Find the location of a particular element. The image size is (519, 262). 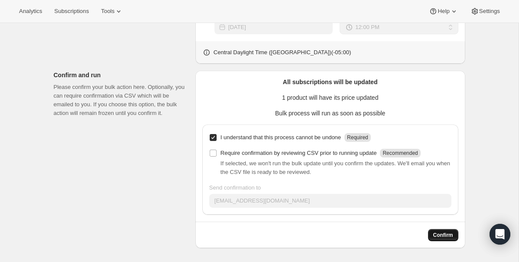

p: Bulk process will run as soon as possible is located at coordinates (330, 113).